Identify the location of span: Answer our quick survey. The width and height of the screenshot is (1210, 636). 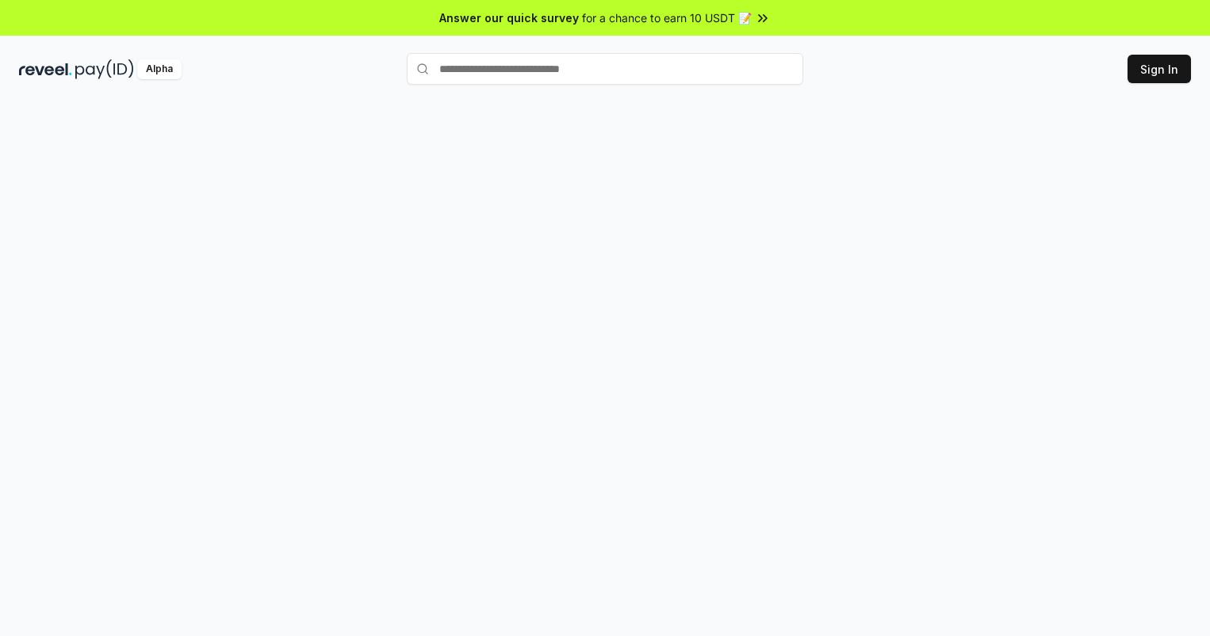
(509, 17).